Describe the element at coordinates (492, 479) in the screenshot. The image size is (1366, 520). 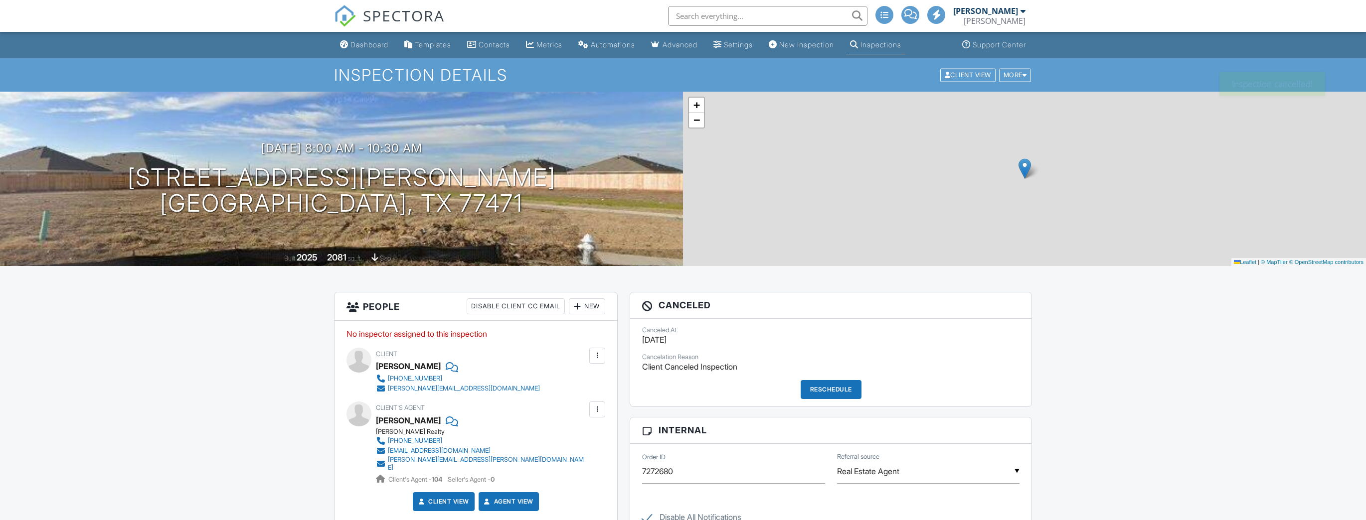
I see `strong: 0` at that location.